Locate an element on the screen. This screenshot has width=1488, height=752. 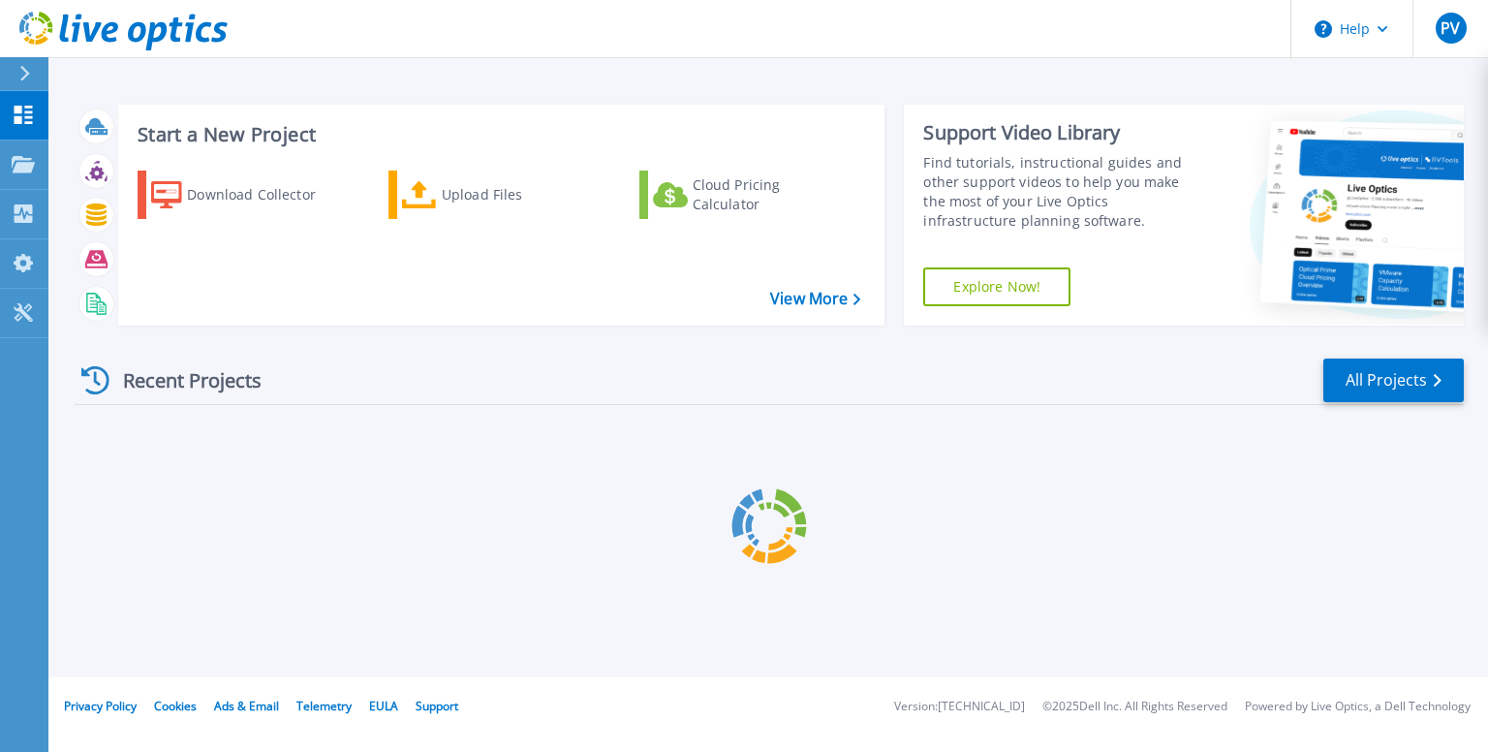
a: Explore Now! is located at coordinates (997, 287).